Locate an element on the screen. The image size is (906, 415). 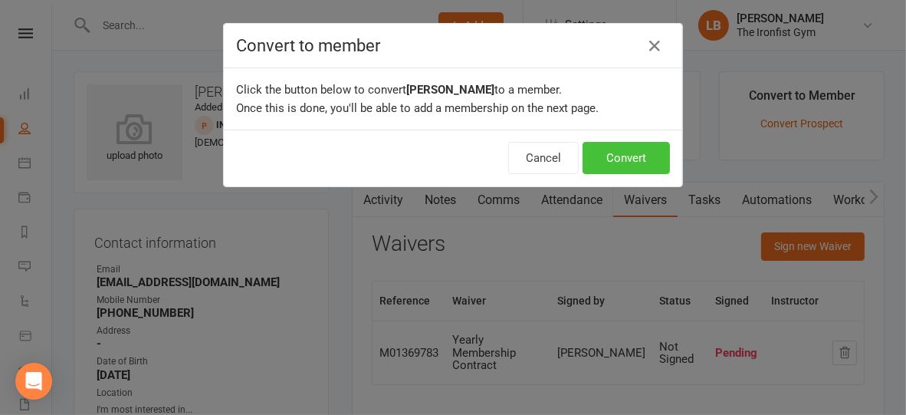
button: Convert is located at coordinates (626, 158).